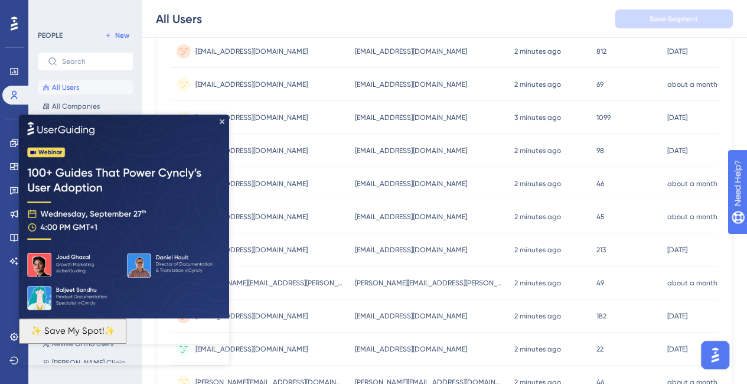  What do you see at coordinates (76, 106) in the screenshot?
I see `span: All Companies` at bounding box center [76, 106].